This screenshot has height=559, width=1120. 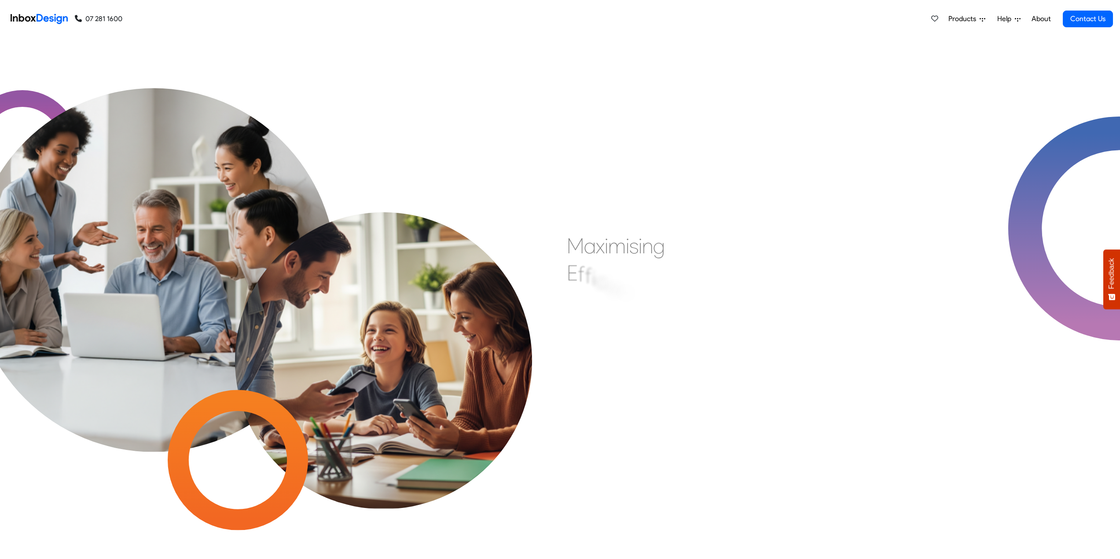 I want to click on span: Products, so click(x=964, y=19).